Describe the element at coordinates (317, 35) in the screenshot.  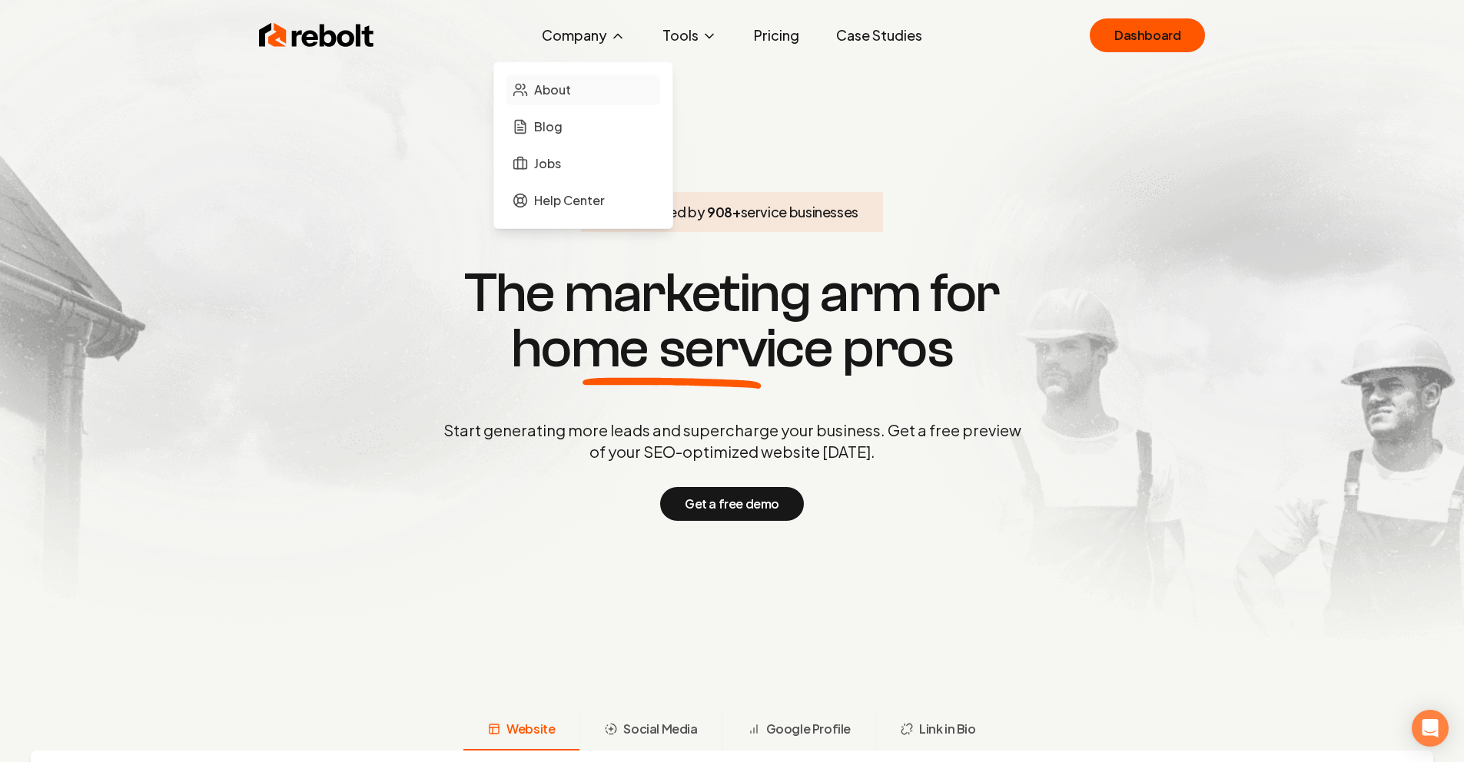
I see `img: Rebolt Logo` at that location.